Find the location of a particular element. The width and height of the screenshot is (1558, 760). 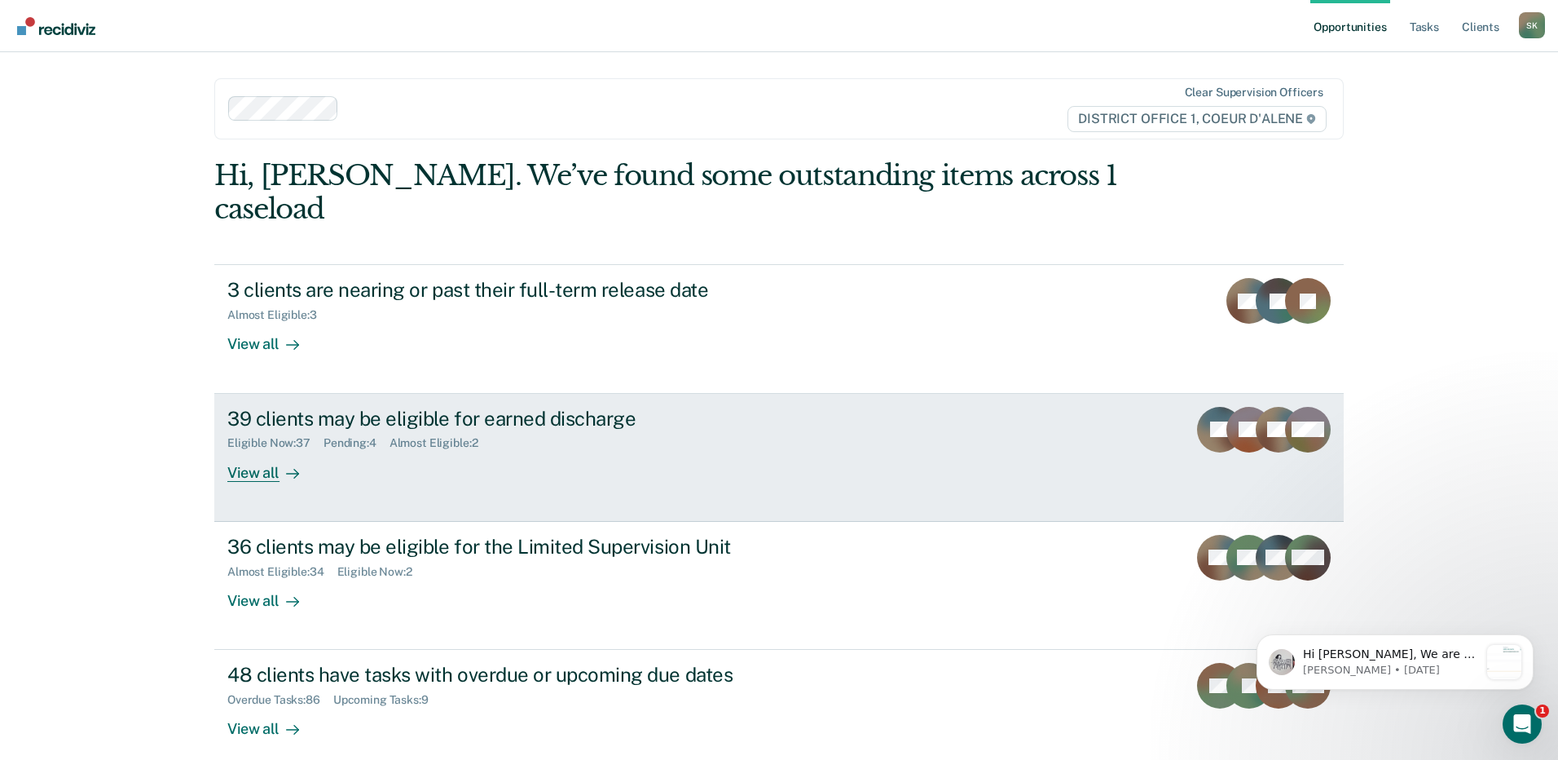

div: Clear supervision officers is located at coordinates (1254, 92).